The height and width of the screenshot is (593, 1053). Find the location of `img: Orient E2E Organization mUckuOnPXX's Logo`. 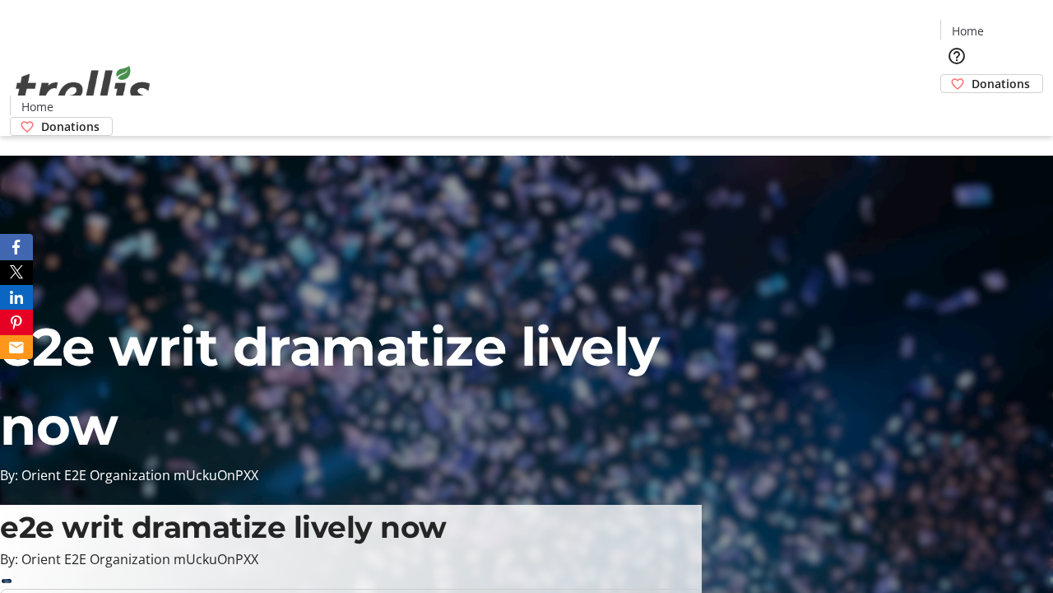

img: Orient E2E Organization mUckuOnPXX's Logo is located at coordinates (83, 89).